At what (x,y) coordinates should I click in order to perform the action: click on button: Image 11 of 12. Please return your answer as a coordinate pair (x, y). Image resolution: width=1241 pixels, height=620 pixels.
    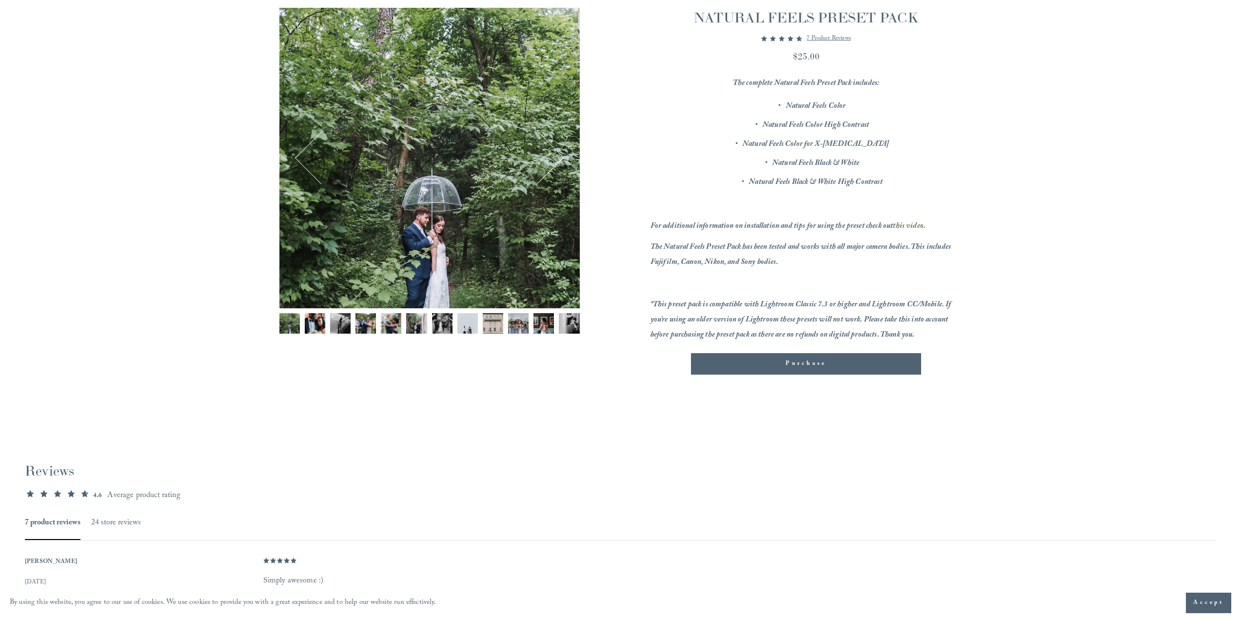
    Looking at the image, I should click on (544, 326).